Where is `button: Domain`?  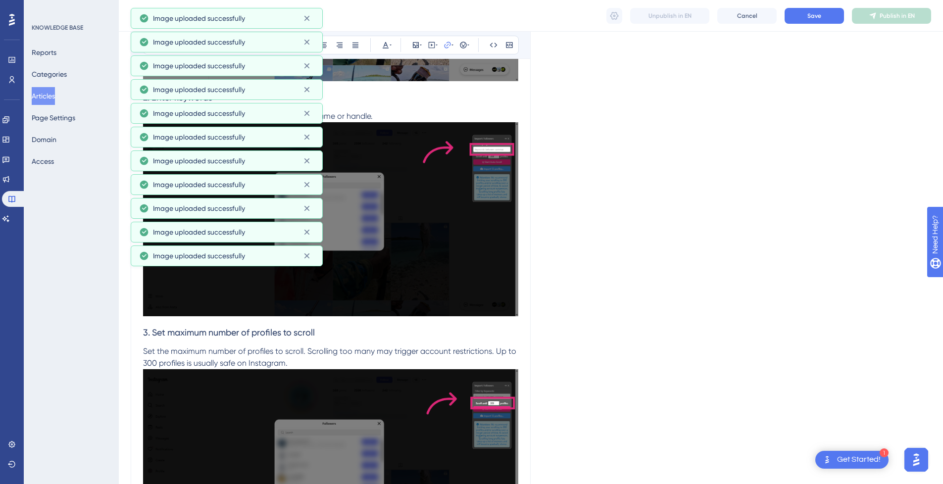
button: Domain is located at coordinates (44, 140).